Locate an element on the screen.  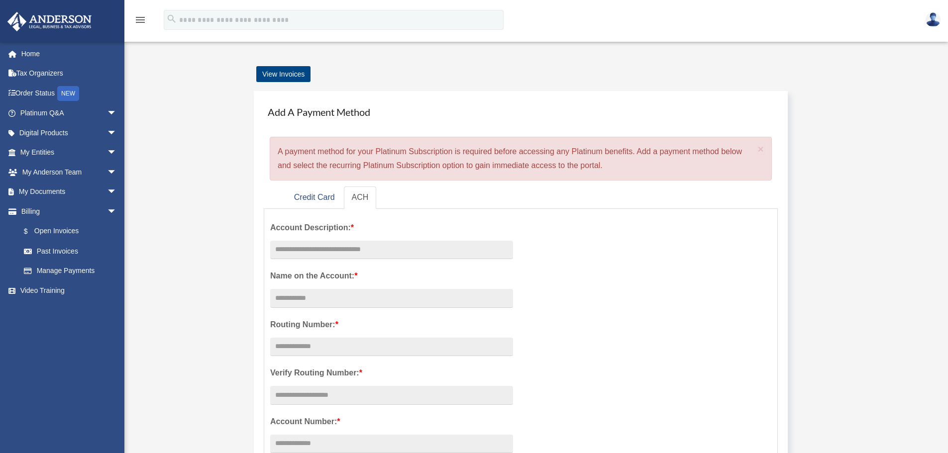
a: Order StatusNEW is located at coordinates (69, 93).